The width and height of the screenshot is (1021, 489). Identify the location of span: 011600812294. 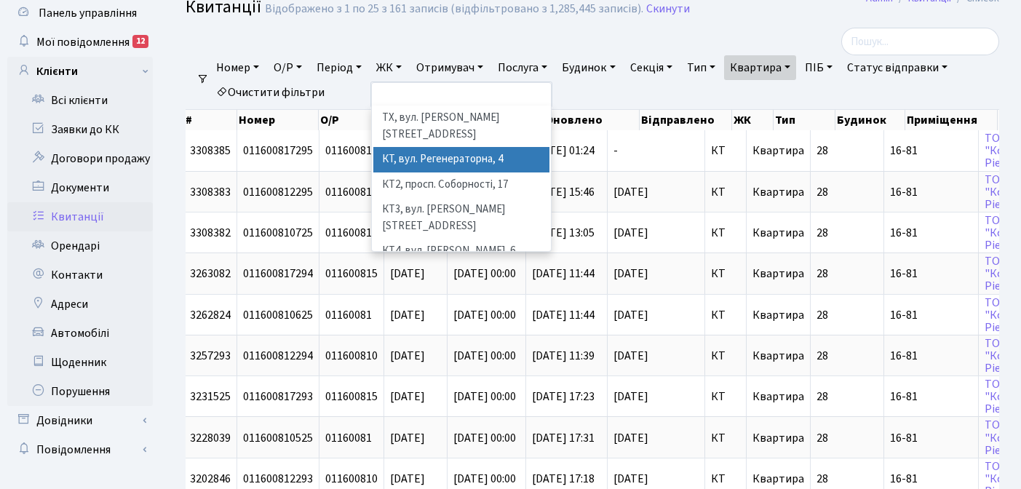
(278, 356).